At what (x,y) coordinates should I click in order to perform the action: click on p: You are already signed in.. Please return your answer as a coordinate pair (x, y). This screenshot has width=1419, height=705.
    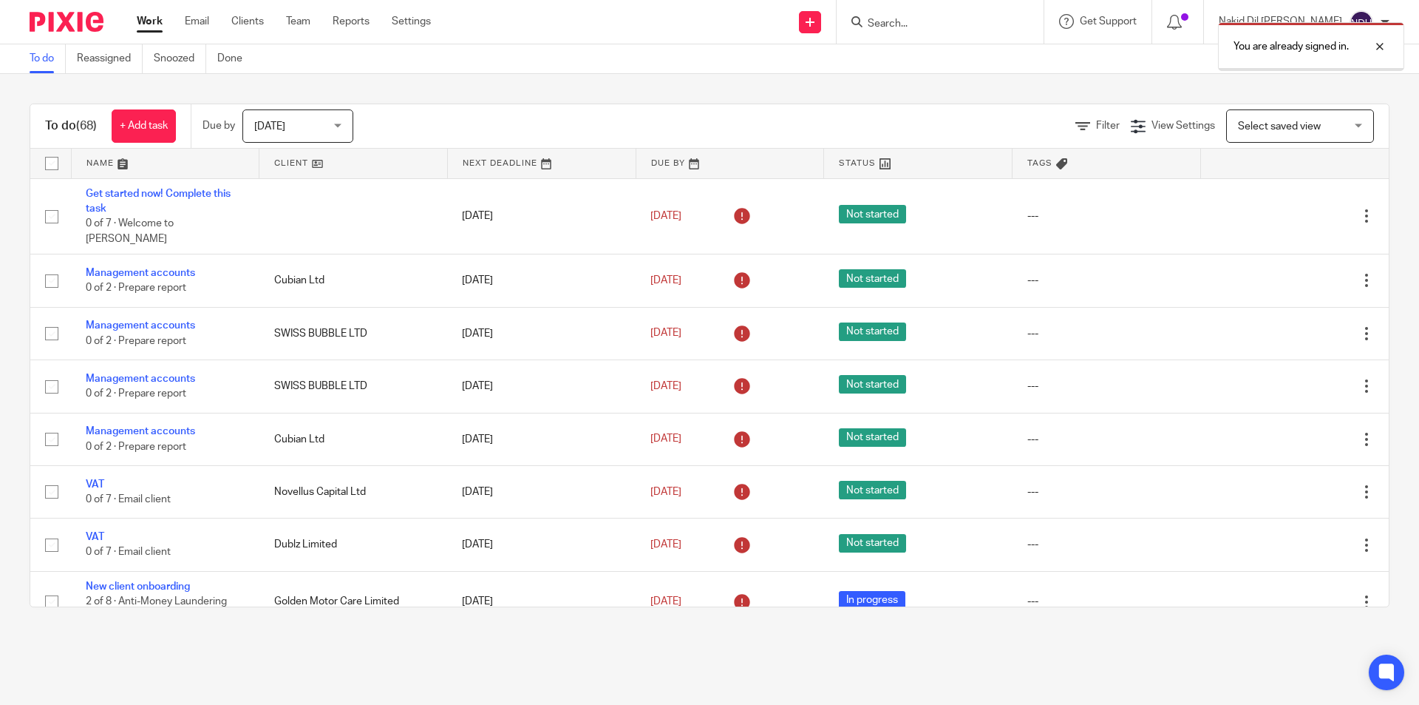
    Looking at the image, I should click on (1292, 47).